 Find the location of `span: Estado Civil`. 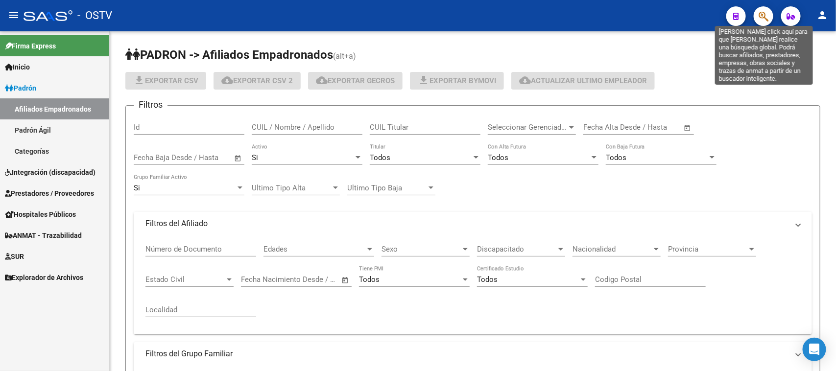

span: Estado Civil is located at coordinates (185, 280).